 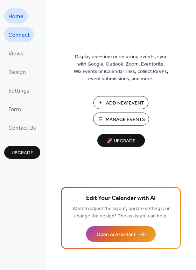 What do you see at coordinates (16, 16) in the screenshot?
I see `span: Home` at bounding box center [16, 16].